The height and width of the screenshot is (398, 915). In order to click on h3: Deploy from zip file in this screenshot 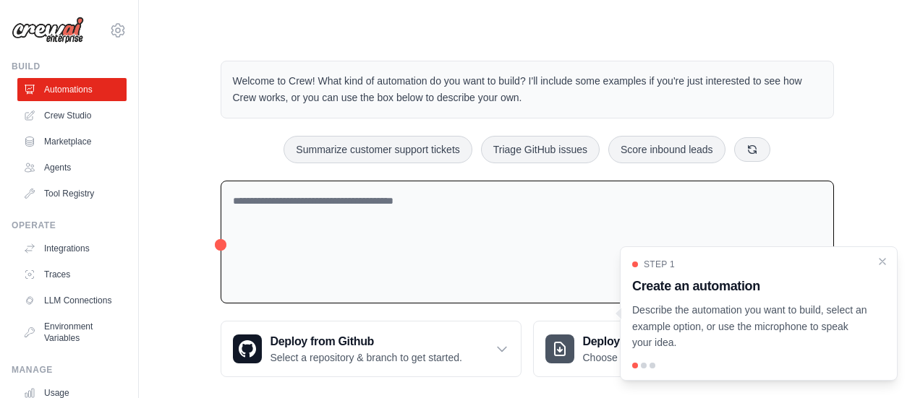, I will do `click(644, 342)`.